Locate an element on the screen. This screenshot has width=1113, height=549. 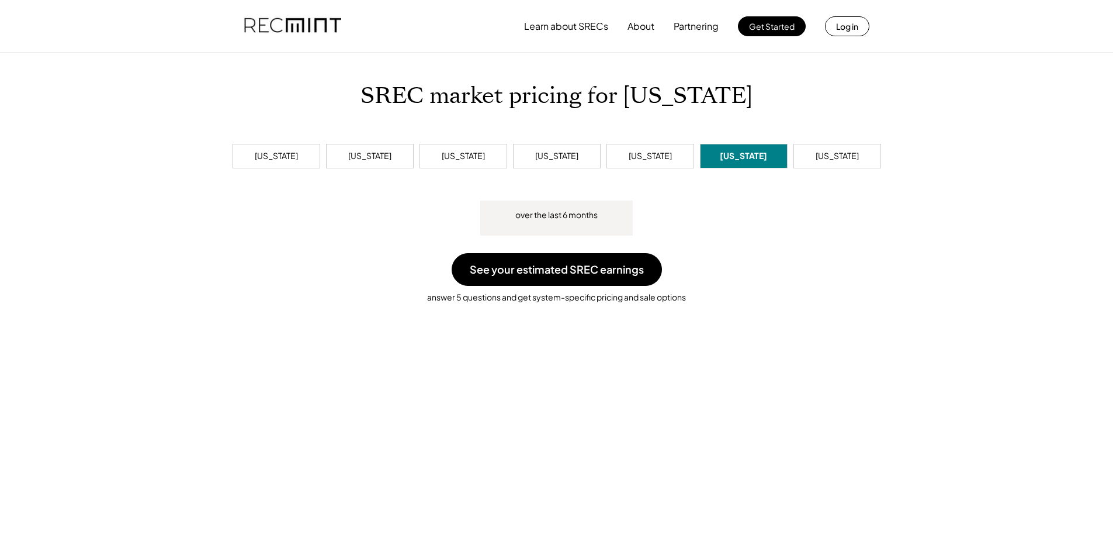
button: Learn about SRECs is located at coordinates (566, 26).